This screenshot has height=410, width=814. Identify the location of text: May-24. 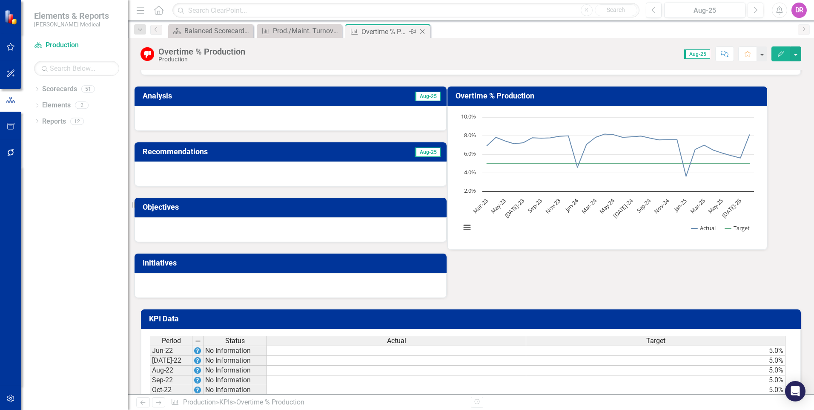
(607, 206).